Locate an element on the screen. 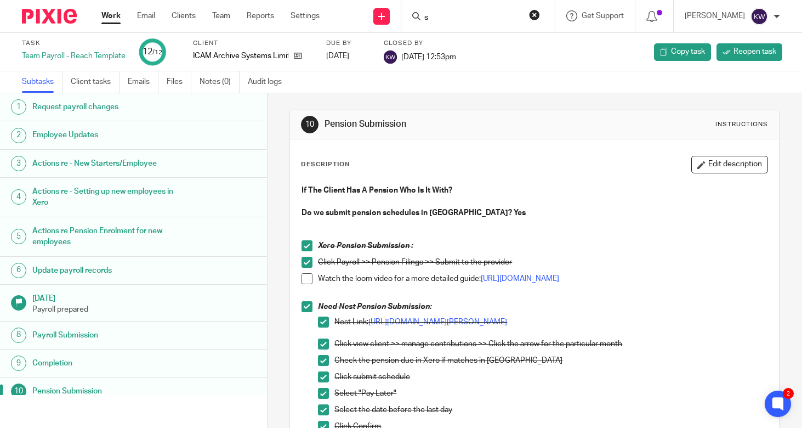 The image size is (802, 428). div: 4 is located at coordinates (19, 197).